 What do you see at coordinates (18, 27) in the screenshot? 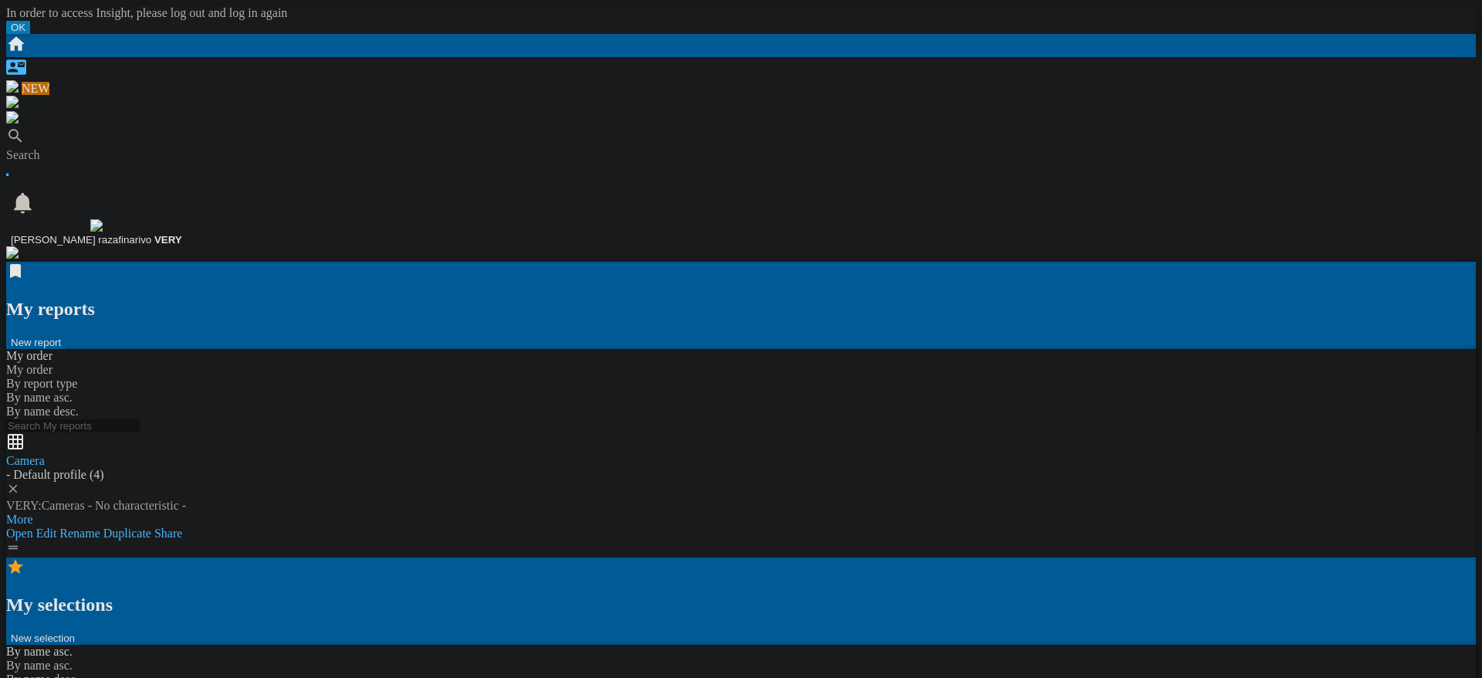
I see `button: OK` at bounding box center [18, 27].